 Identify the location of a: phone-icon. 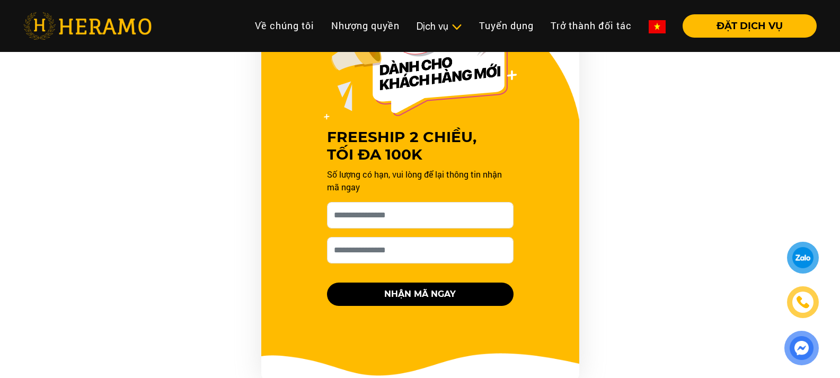
(803, 302).